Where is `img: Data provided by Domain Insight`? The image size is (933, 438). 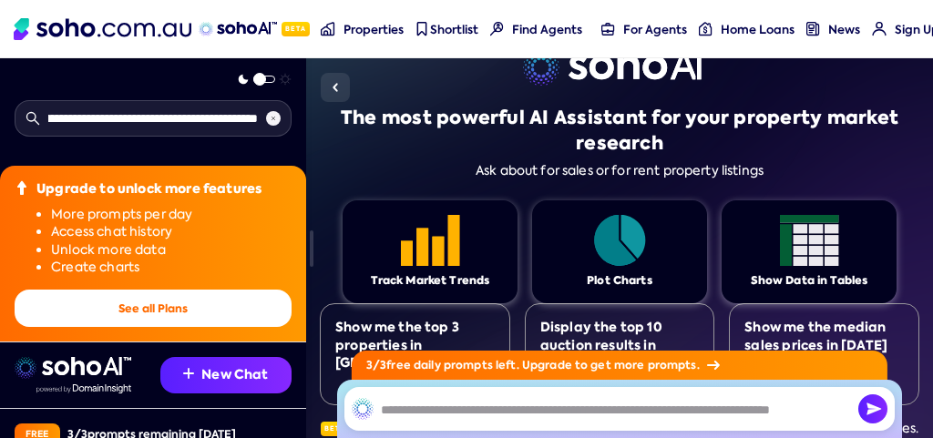 img: Data provided by Domain Insight is located at coordinates (84, 389).